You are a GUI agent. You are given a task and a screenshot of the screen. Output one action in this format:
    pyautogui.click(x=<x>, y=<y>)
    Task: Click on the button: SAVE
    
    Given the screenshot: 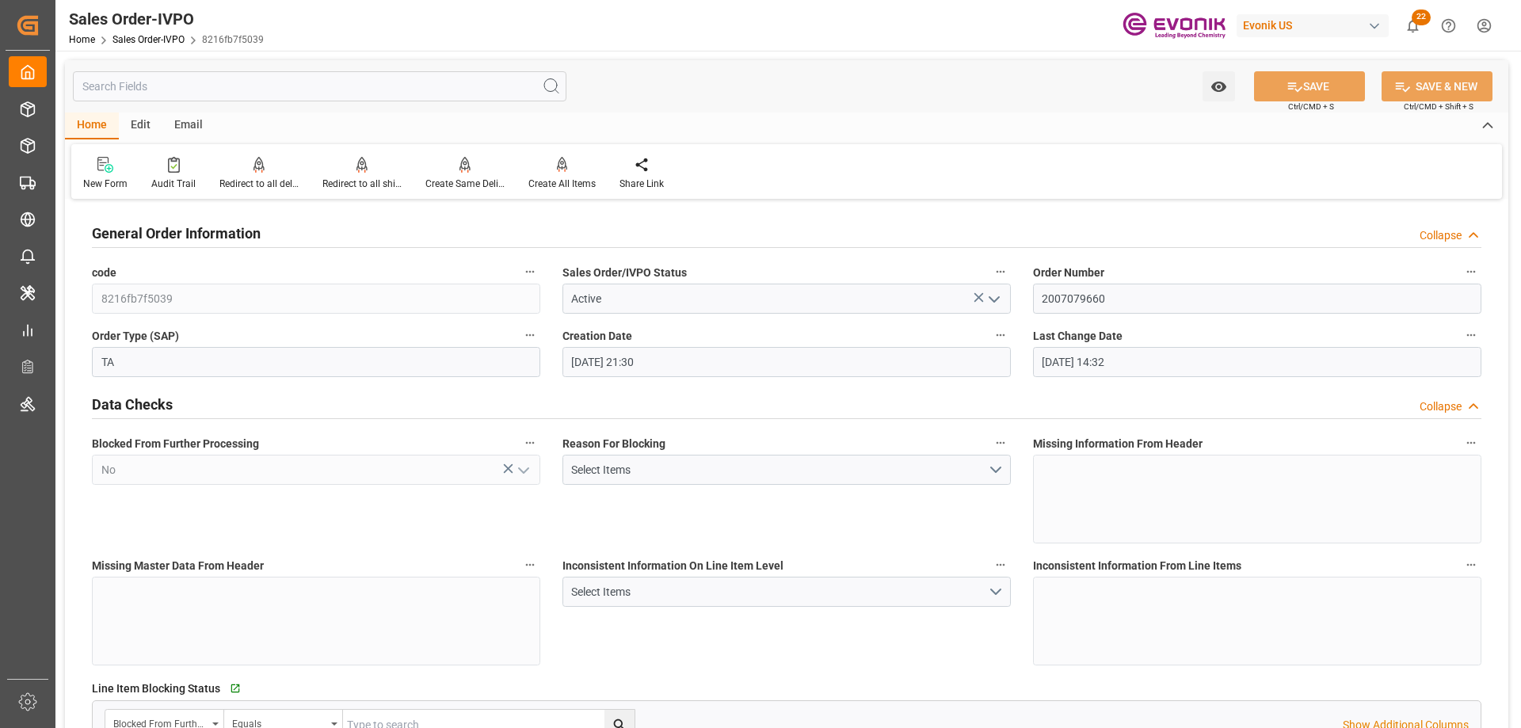 What is the action you would take?
    pyautogui.click(x=1310, y=86)
    